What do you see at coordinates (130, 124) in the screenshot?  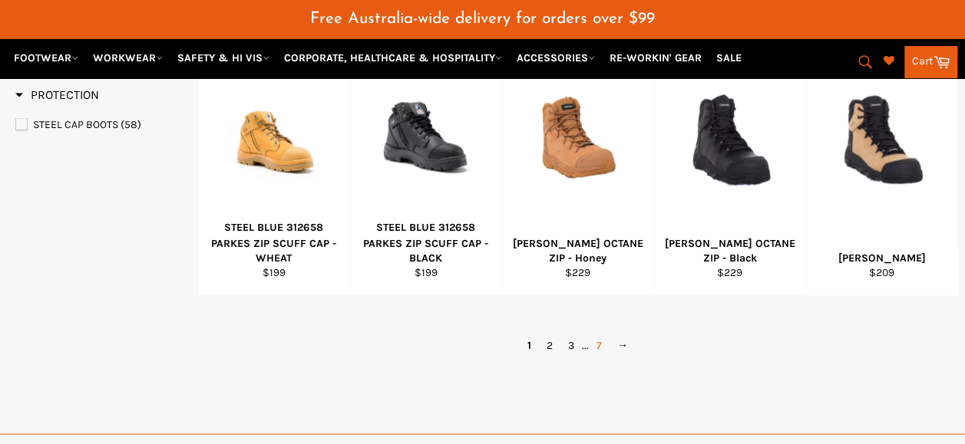 I see `span: (58)` at bounding box center [130, 124].